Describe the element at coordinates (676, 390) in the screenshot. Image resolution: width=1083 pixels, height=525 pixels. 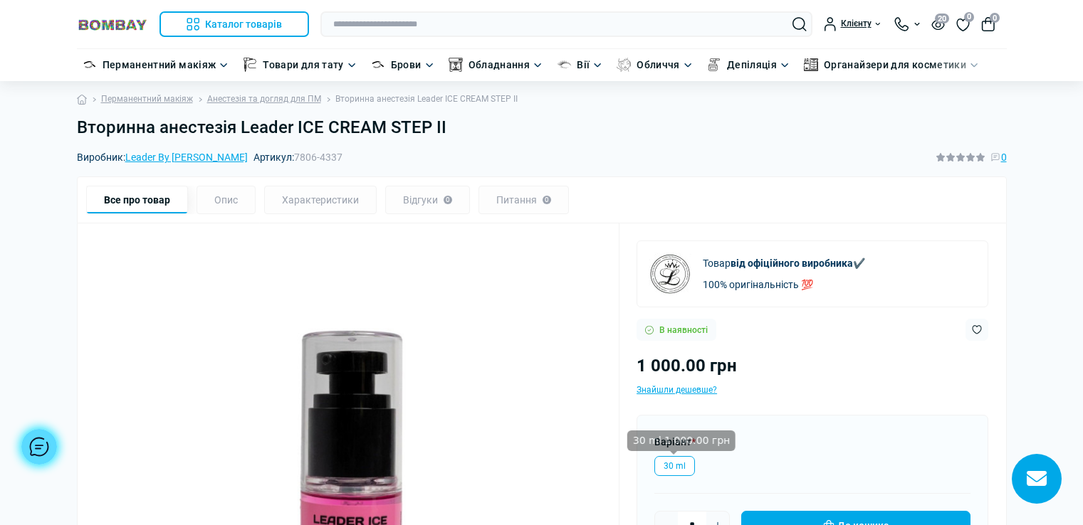
I see `span: Знайшли дешевше?` at that location.